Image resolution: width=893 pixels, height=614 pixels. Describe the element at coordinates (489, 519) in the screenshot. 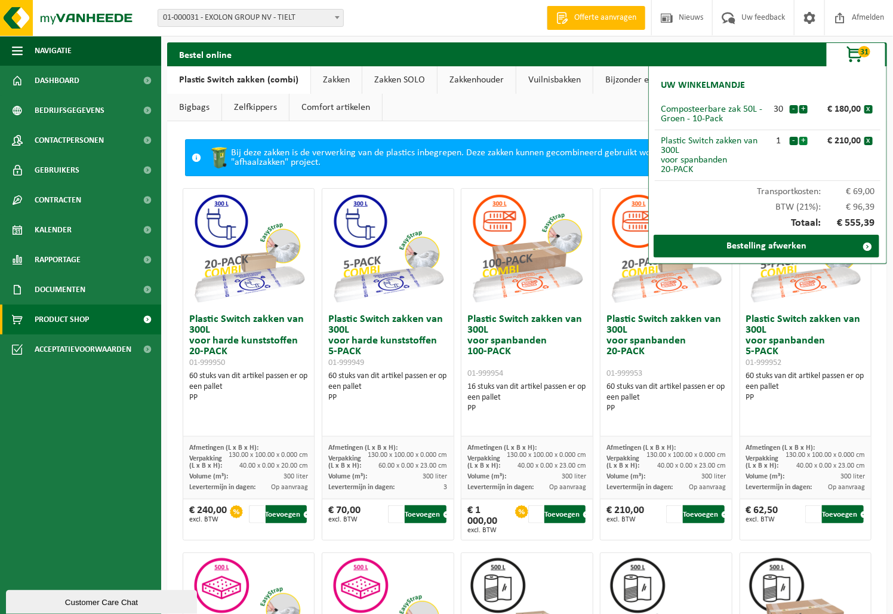

I see `div: € 1 000,00` at that location.